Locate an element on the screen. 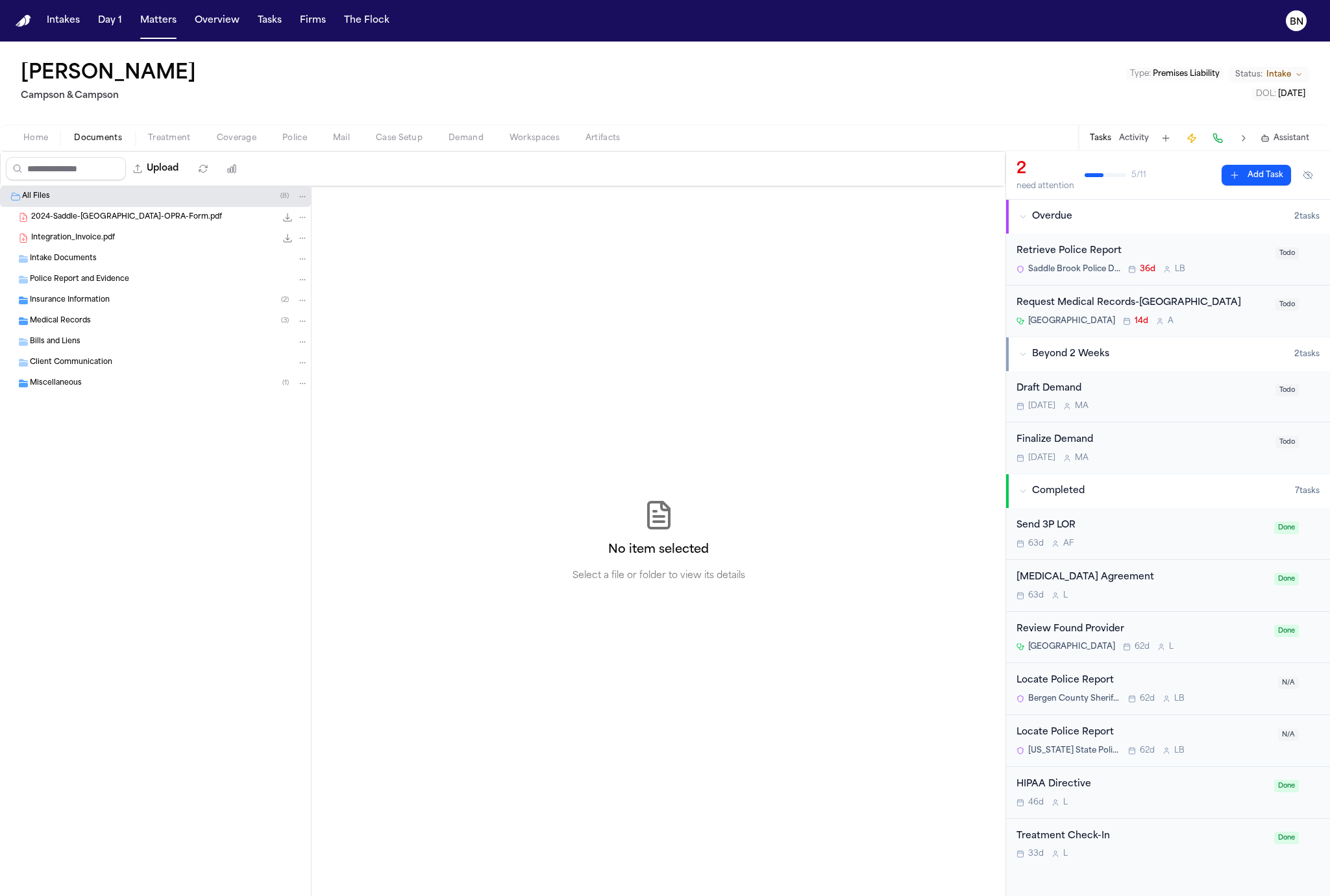 This screenshot has width=1330, height=896. button: Day 1 is located at coordinates (110, 21).